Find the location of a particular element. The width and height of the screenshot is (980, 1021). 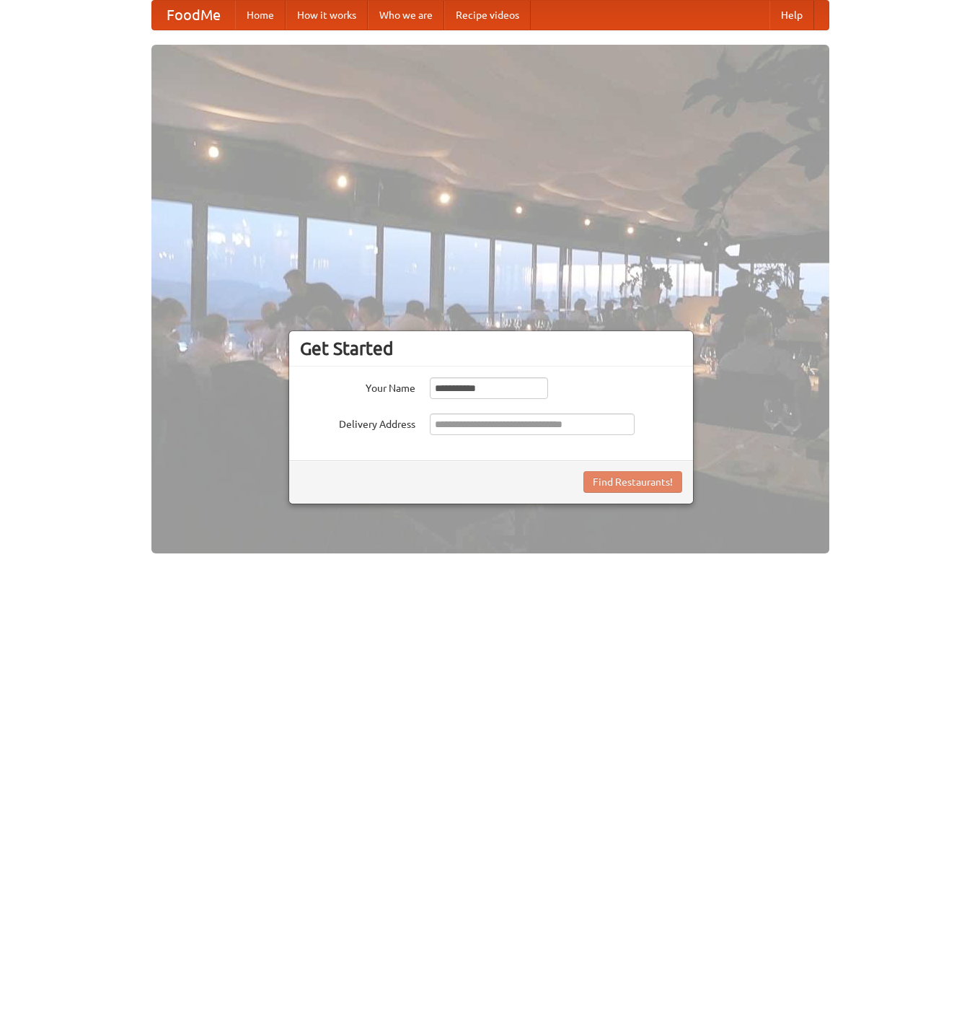

label: Delivery Address is located at coordinates (358, 422).